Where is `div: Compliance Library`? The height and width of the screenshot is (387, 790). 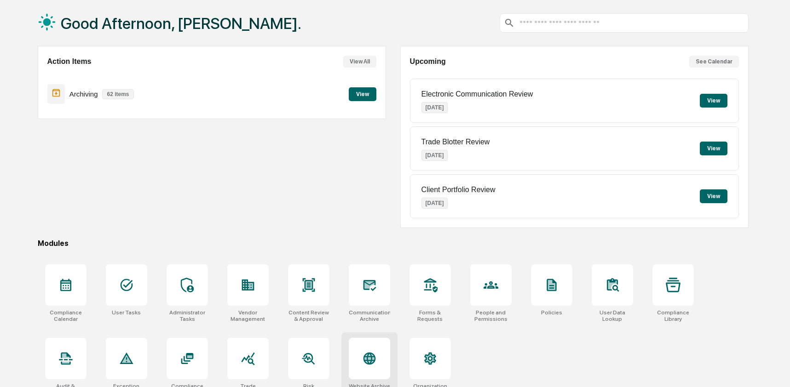 div: Compliance Library is located at coordinates (673, 316).